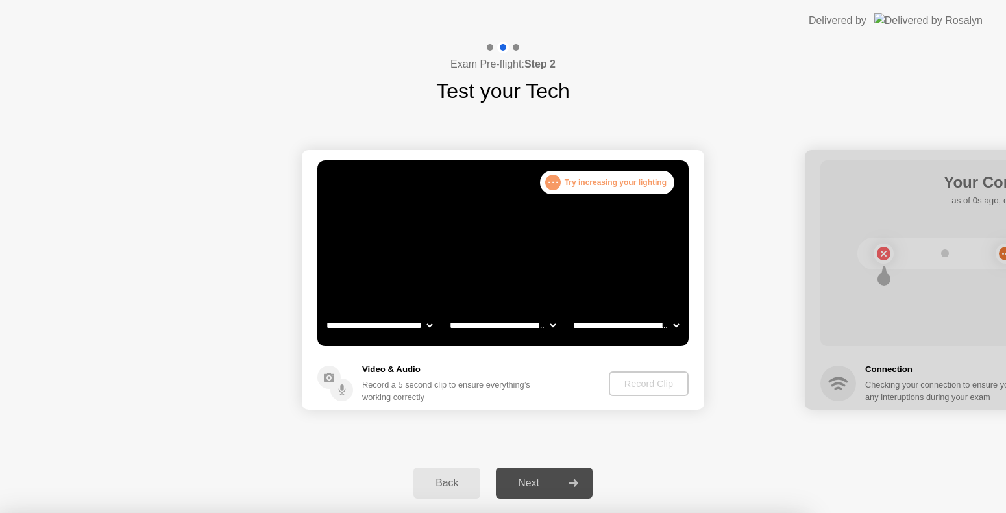  What do you see at coordinates (928, 20) in the screenshot?
I see `img: Delivered by Rosalyn` at bounding box center [928, 20].